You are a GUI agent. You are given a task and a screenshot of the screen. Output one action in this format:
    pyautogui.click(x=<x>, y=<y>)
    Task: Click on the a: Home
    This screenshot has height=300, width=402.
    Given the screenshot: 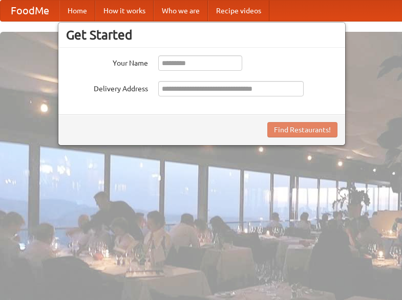 What is the action you would take?
    pyautogui.click(x=77, y=11)
    